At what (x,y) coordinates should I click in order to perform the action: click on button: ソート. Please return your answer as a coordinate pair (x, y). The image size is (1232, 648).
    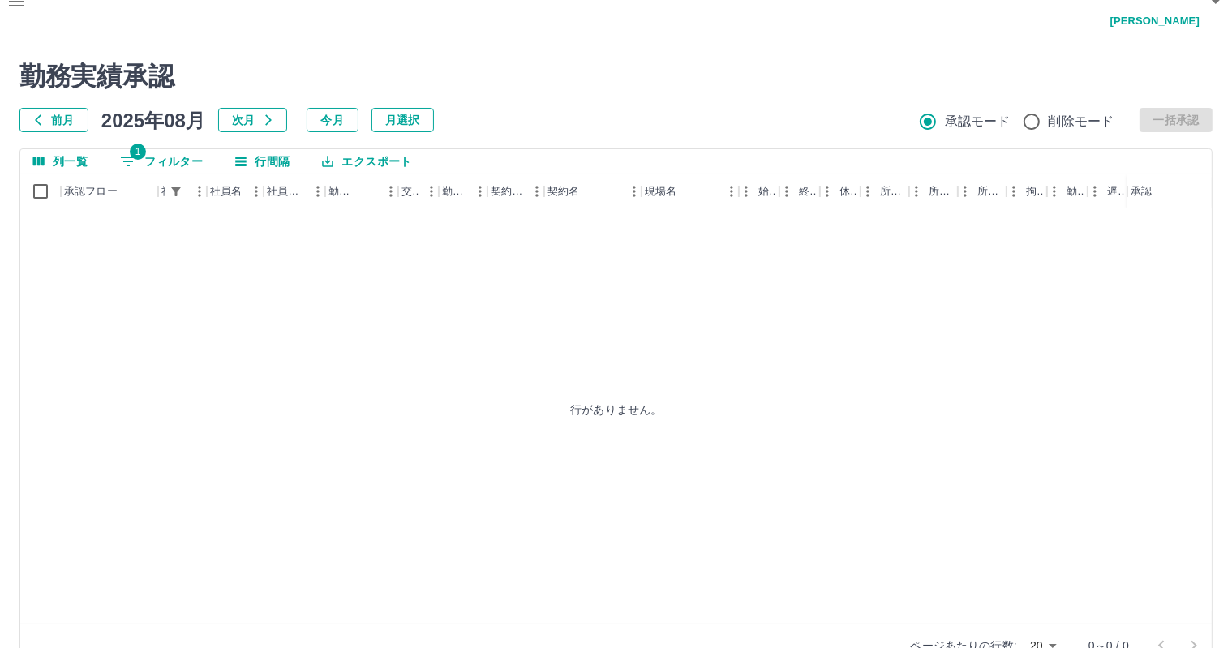
    Looking at the image, I should click on (367, 191).